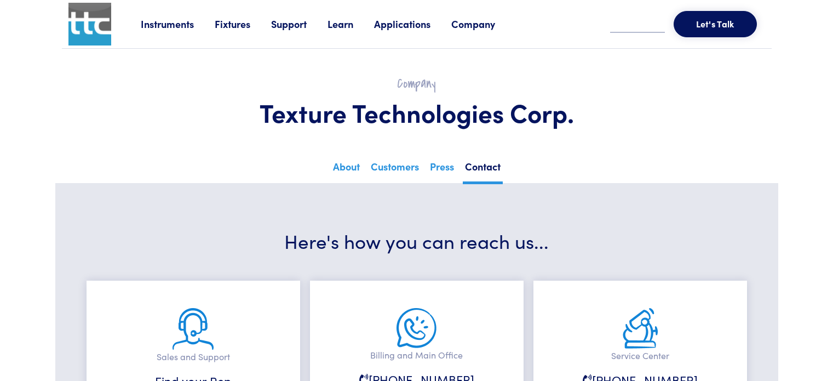 The height and width of the screenshot is (381, 833). Describe the element at coordinates (395, 169) in the screenshot. I see `a: Customers` at that location.